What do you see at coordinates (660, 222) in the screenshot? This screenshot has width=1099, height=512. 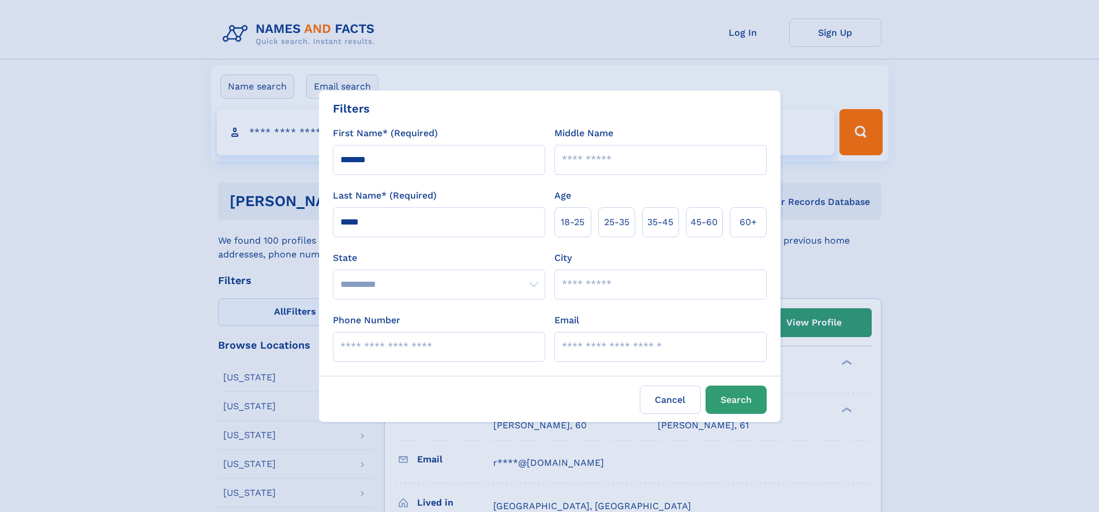 I see `span: 35‑45` at bounding box center [660, 222].